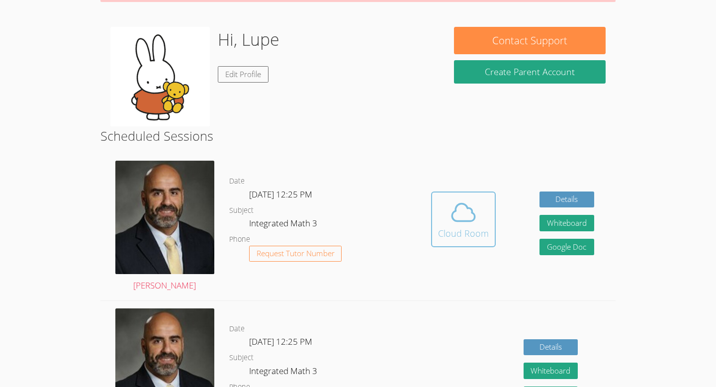  I want to click on button: Contact Support, so click(530, 40).